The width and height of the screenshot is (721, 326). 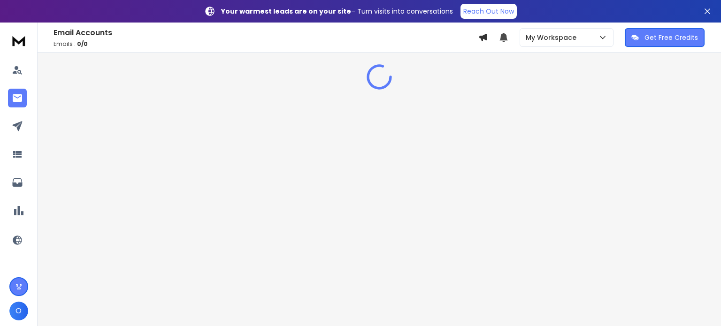 What do you see at coordinates (671, 38) in the screenshot?
I see `p: Get Free Credits` at bounding box center [671, 38].